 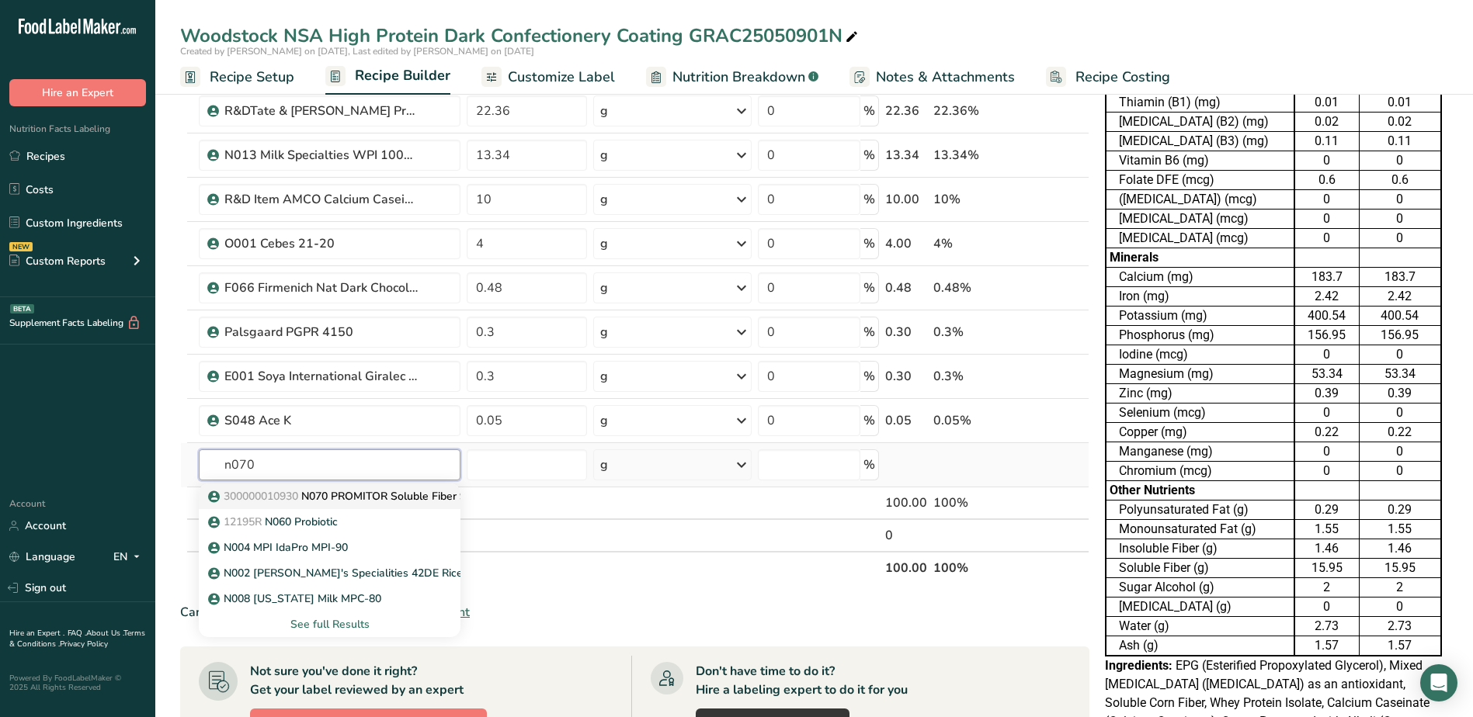 I want to click on td: Polyunsaturated Fat (g), so click(x=1199, y=510).